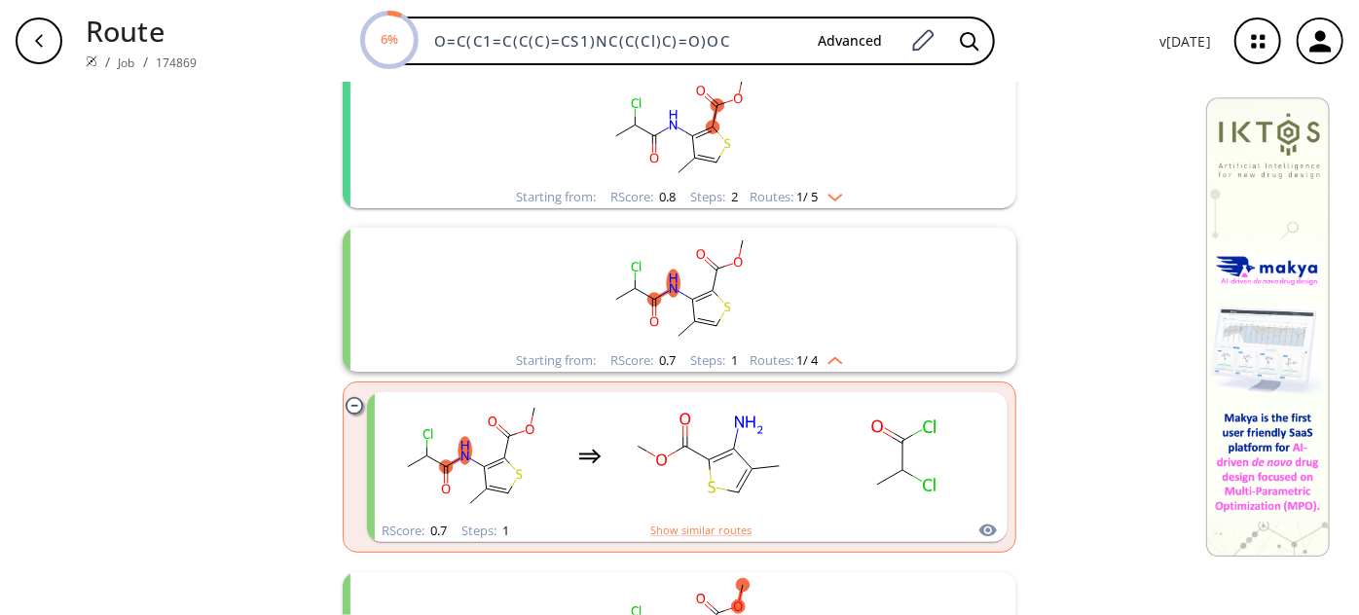 This screenshot has width=1359, height=615. What do you see at coordinates (830, 194) in the screenshot?
I see `img: Down` at bounding box center [830, 194].